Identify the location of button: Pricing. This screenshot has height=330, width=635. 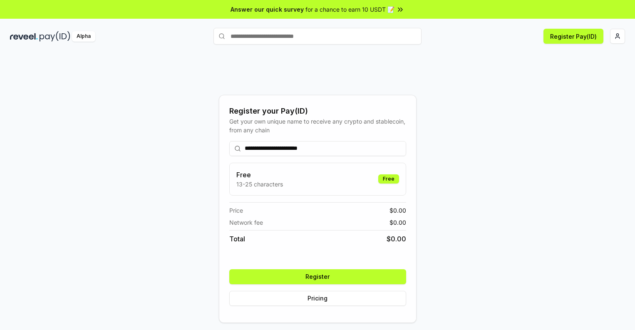
(318, 299).